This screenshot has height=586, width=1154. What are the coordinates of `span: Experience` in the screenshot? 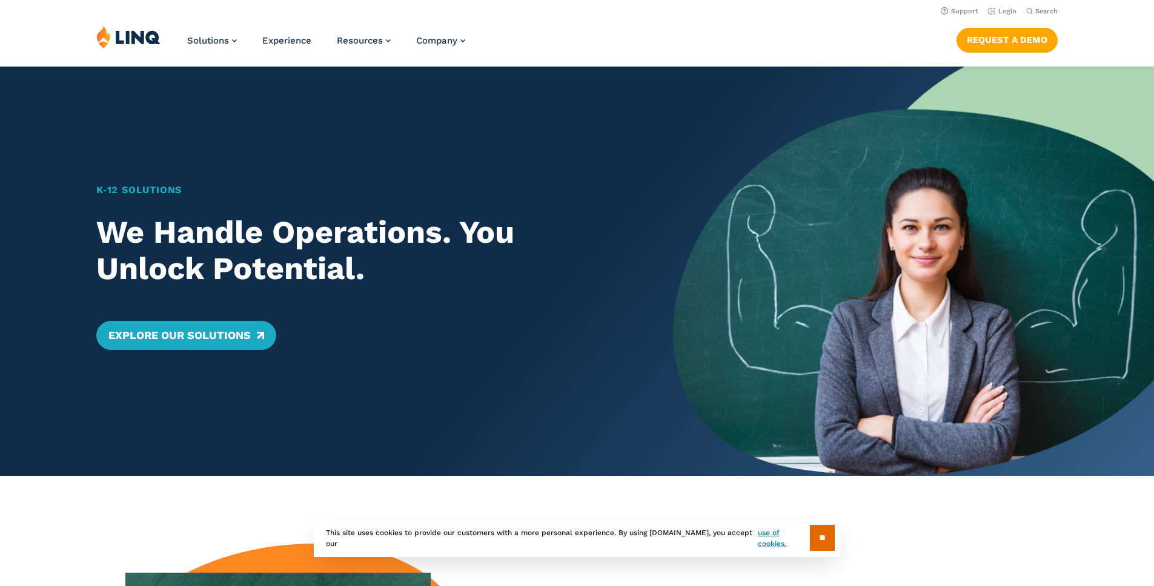 It's located at (287, 41).